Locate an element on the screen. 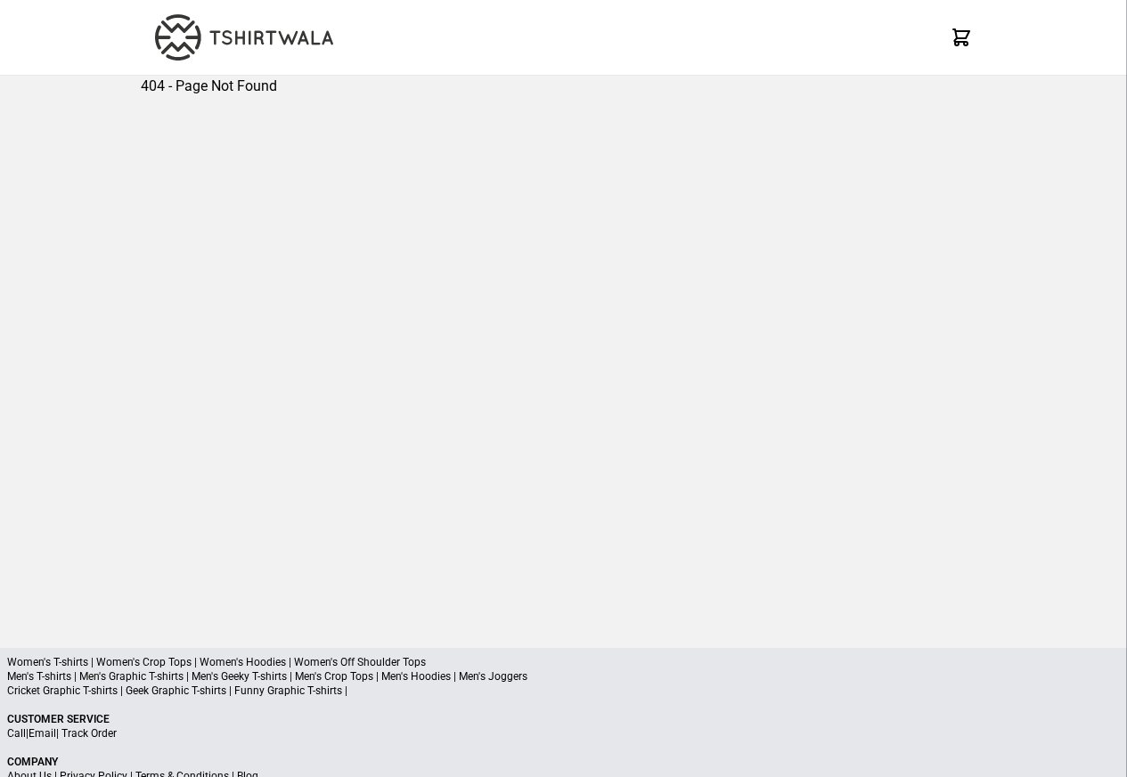 This screenshot has width=1127, height=777. a: Call is located at coordinates (16, 734).